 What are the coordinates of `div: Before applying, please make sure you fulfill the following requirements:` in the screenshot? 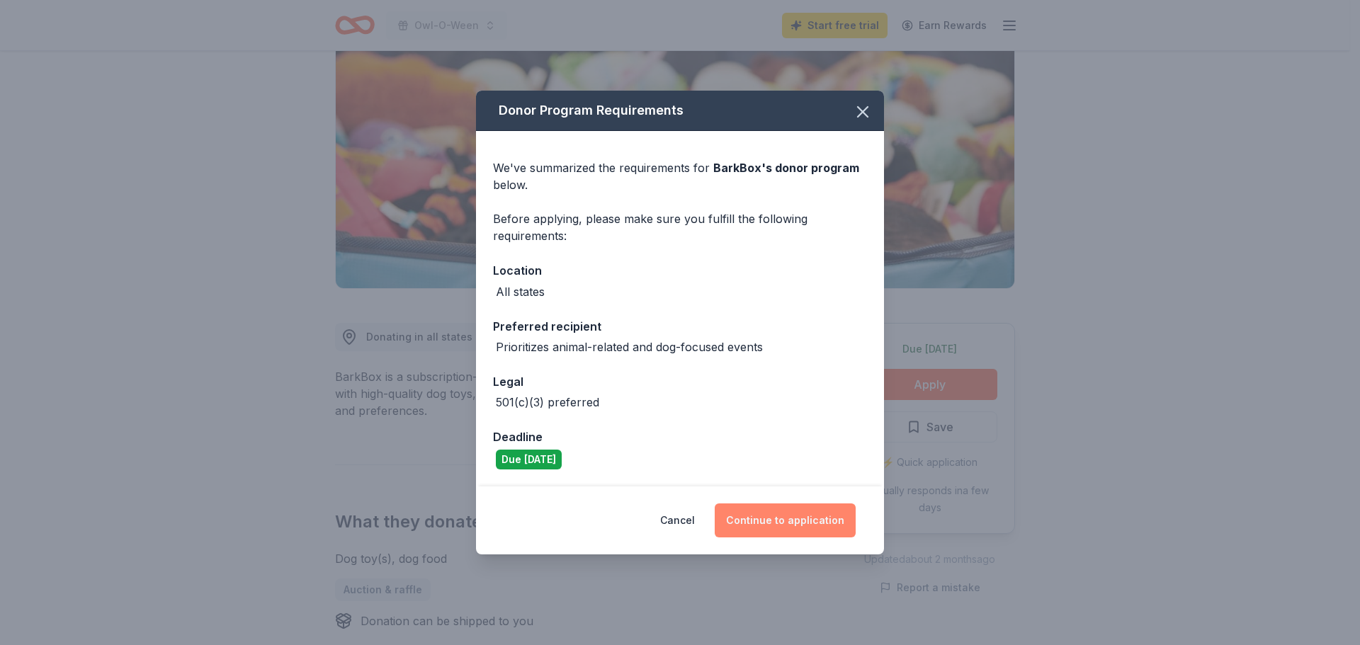 It's located at (680, 227).